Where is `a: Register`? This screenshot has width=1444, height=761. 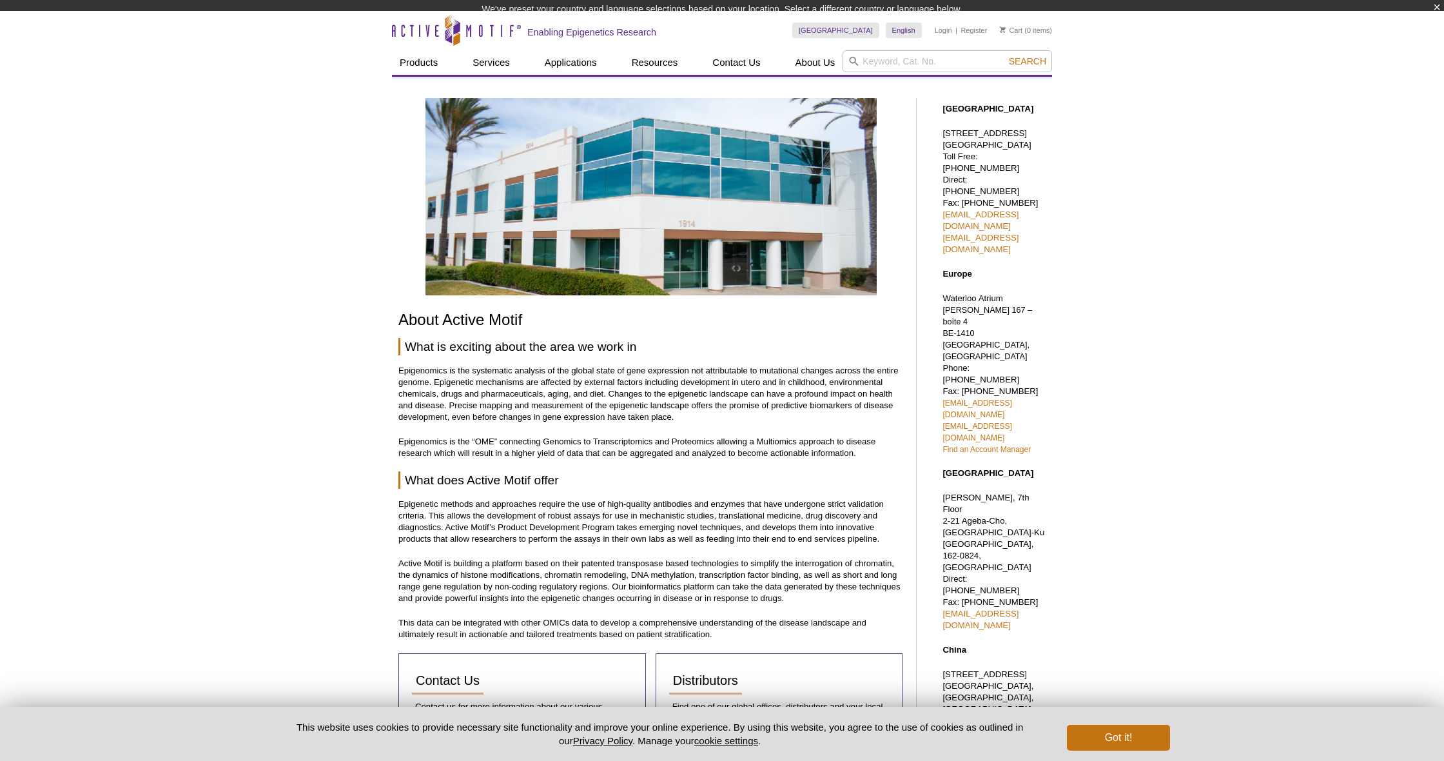
a: Register is located at coordinates (973, 30).